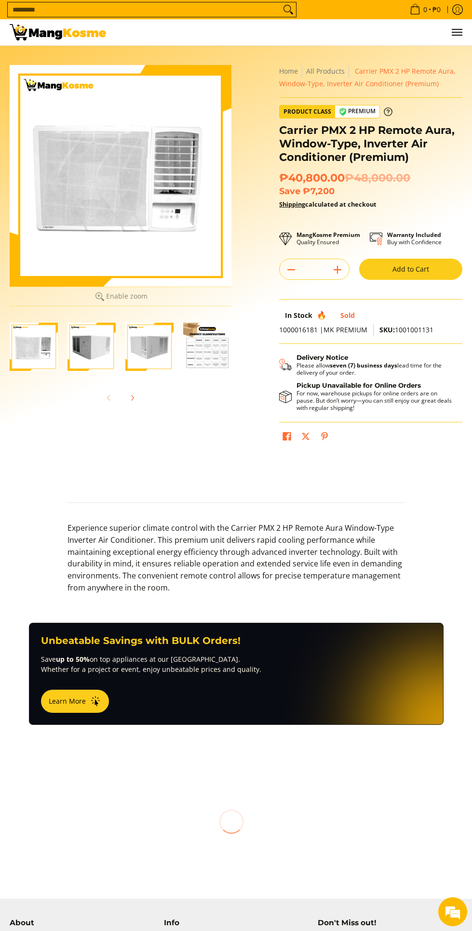  I want to click on img: Carrier PMX 2 HP Remote Aura, Window-Type, Inverter Air Conditioner (Premium)-1, so click(34, 347).